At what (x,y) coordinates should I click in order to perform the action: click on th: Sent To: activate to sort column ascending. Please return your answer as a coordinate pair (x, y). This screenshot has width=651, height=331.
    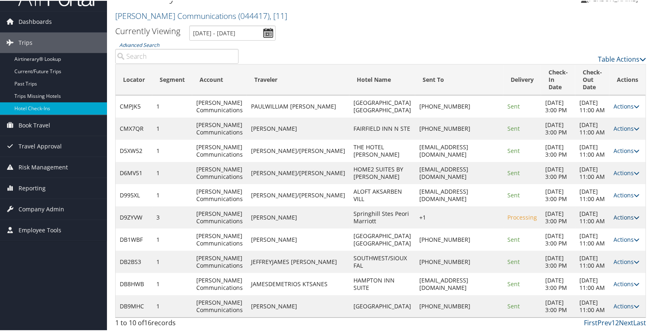
    Looking at the image, I should click on (459, 79).